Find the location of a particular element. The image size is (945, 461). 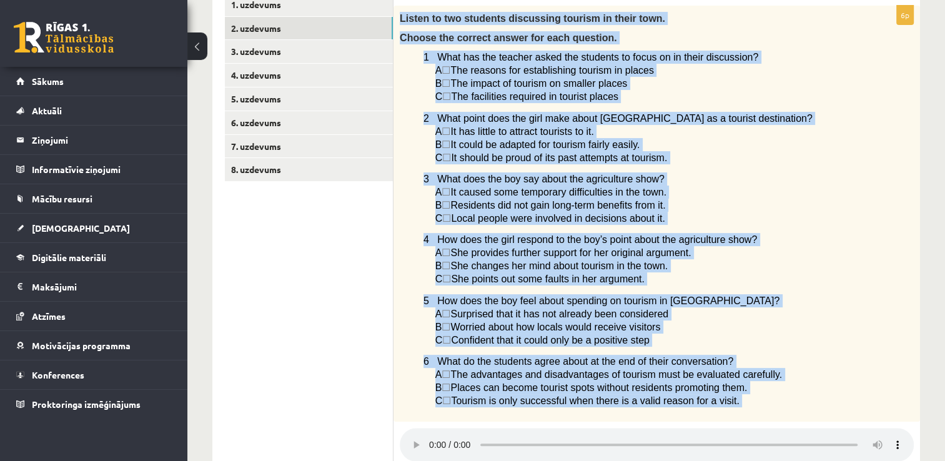

span: She points out some faults in her argument. is located at coordinates (548, 278).